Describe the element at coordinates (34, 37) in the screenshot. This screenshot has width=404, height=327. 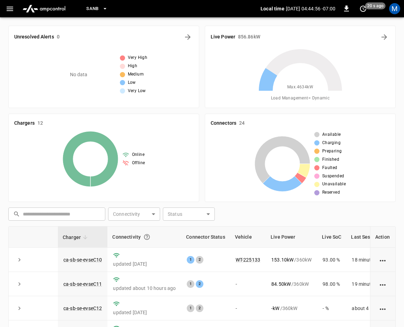
I see `h6: Unresolved Alerts` at that location.